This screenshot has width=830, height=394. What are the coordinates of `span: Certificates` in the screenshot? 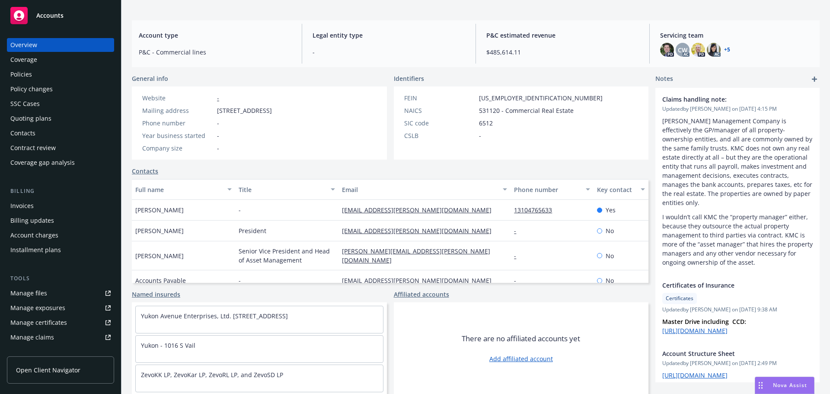 It's located at (680, 298).